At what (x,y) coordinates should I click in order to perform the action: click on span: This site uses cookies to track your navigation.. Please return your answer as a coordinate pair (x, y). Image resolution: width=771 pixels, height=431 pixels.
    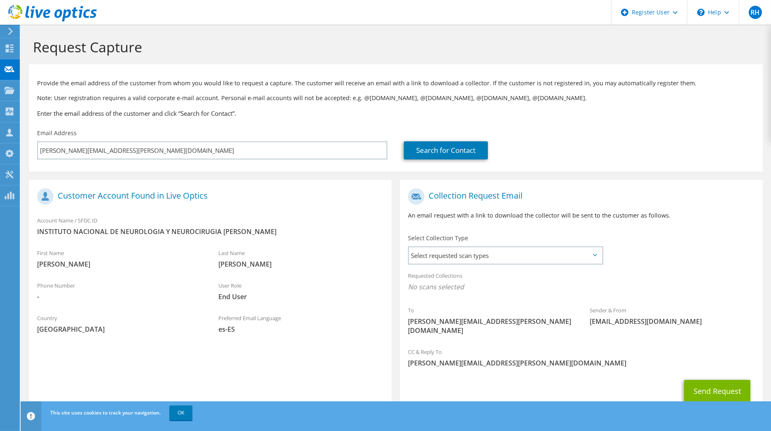
    Looking at the image, I should click on (105, 412).